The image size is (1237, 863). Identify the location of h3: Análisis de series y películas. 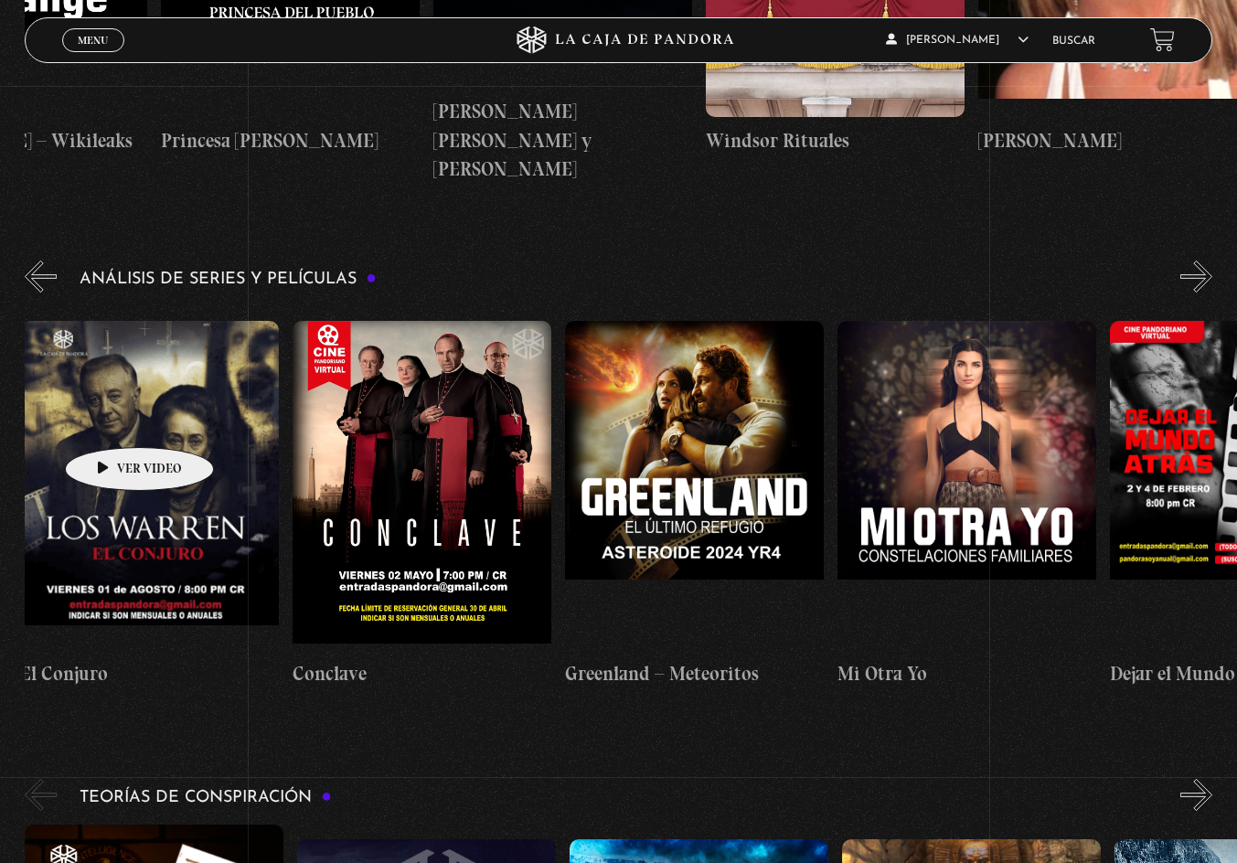
(228, 279).